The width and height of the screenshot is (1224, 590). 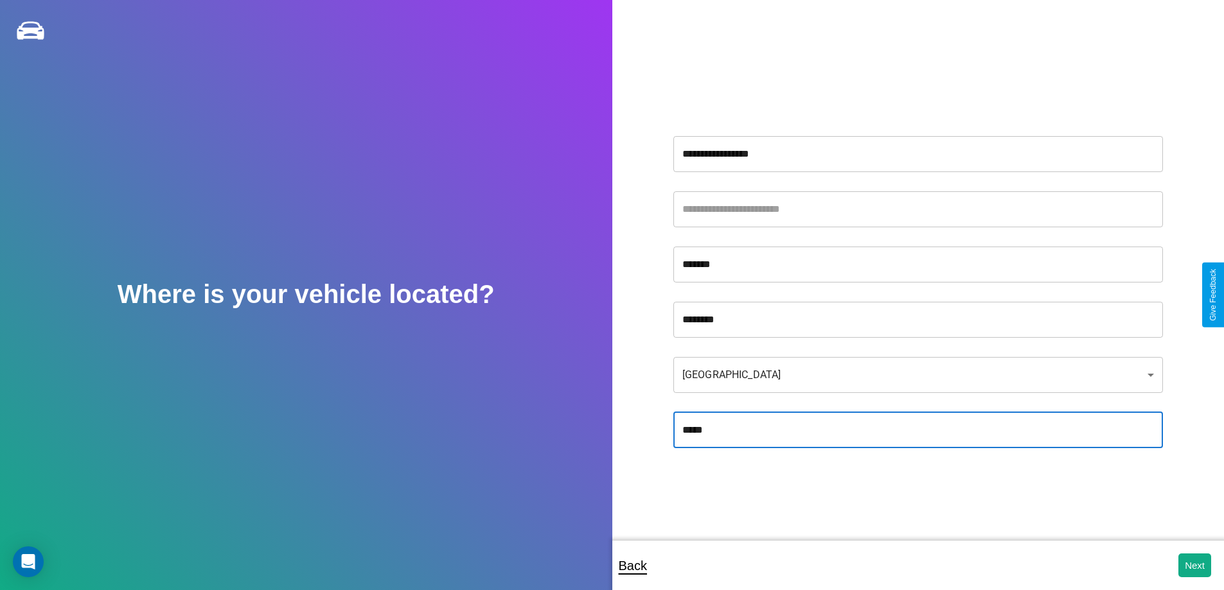 I want to click on button: Next, so click(x=1194, y=565).